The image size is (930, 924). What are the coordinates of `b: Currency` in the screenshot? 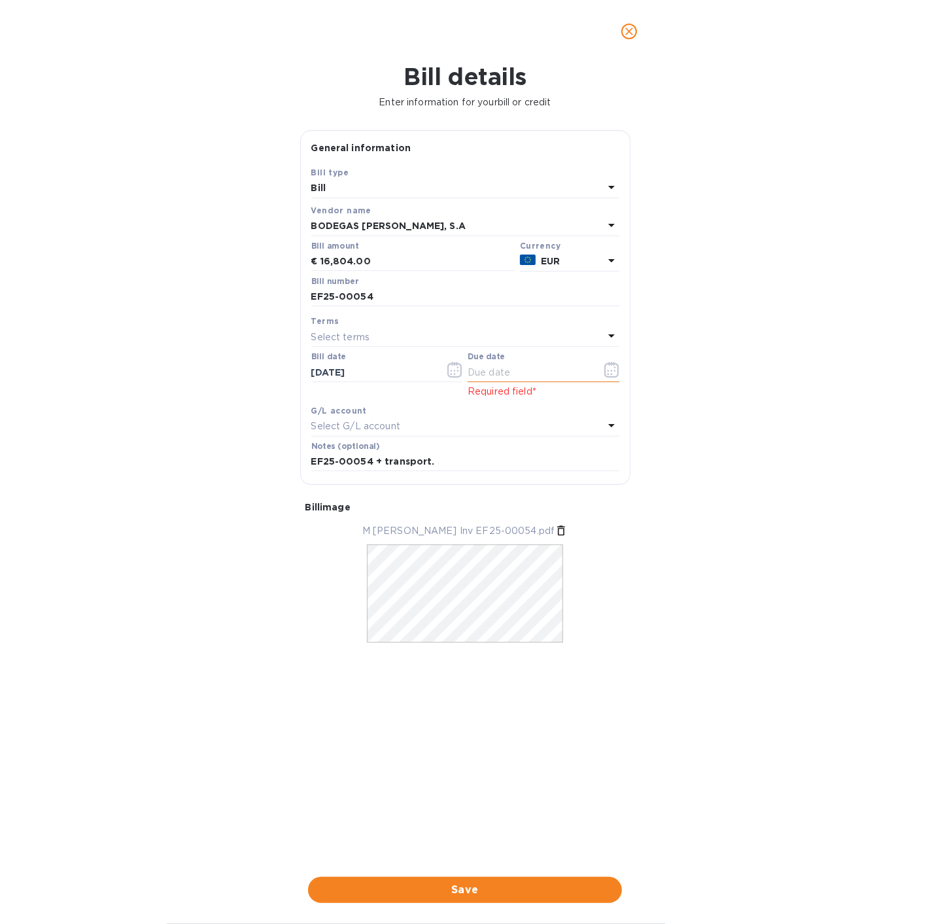 It's located at (540, 245).